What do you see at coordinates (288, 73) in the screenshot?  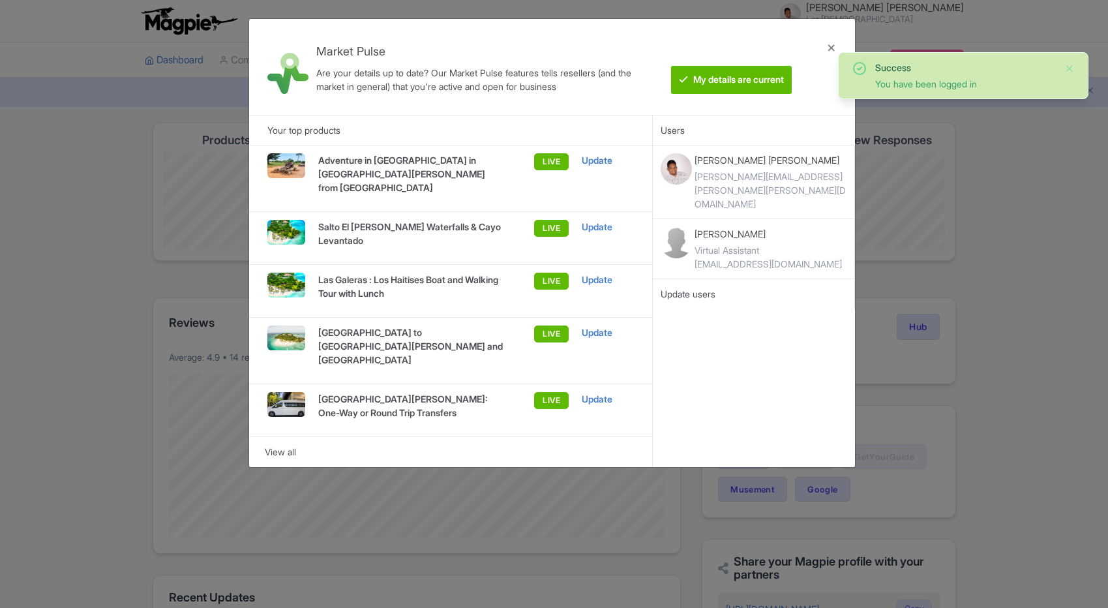 I see `img: market_pulse-1-0a5220b3d29e4a0de46fb7534bebe030.svg` at bounding box center [288, 73].